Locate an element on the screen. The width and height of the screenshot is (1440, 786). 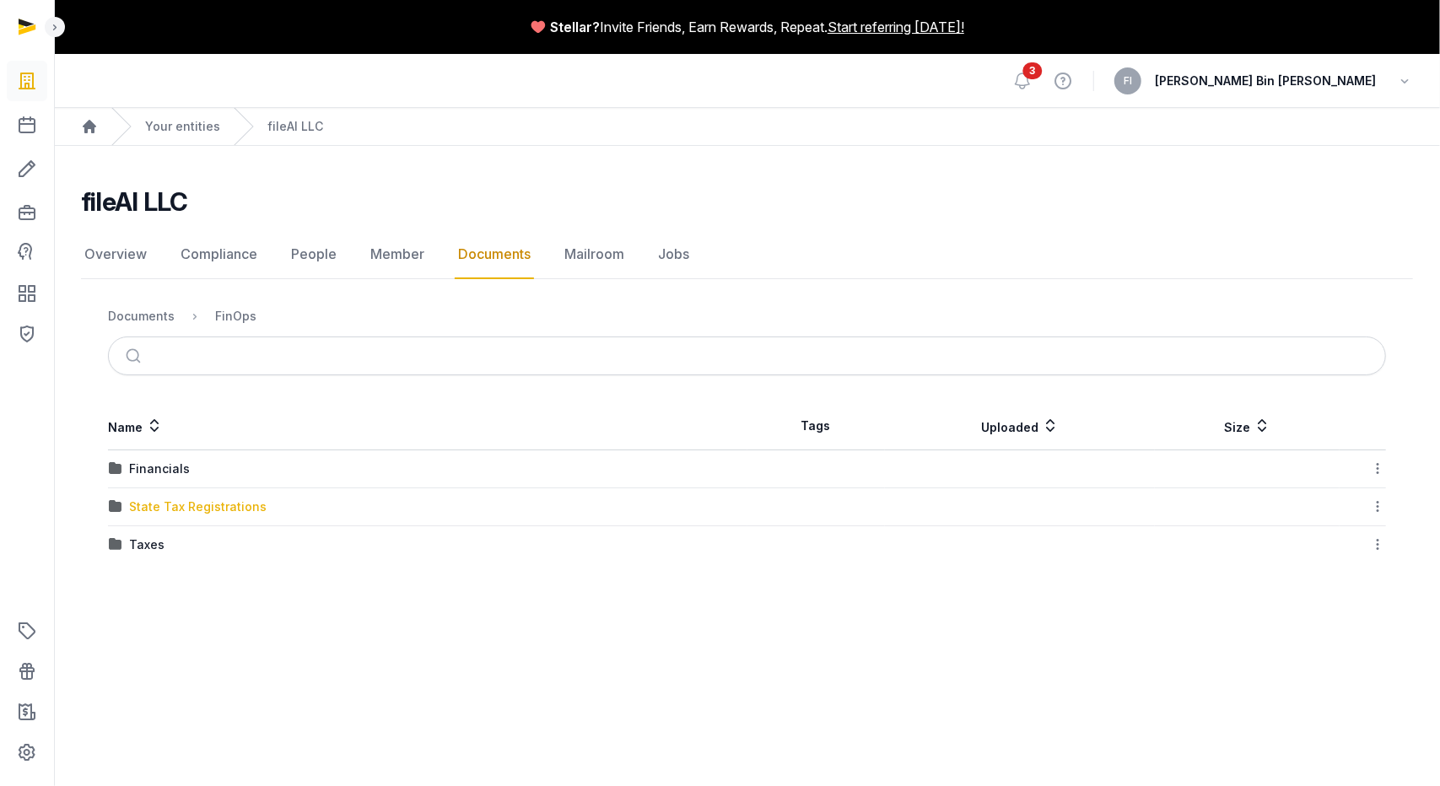
span: FI is located at coordinates (1128, 81).